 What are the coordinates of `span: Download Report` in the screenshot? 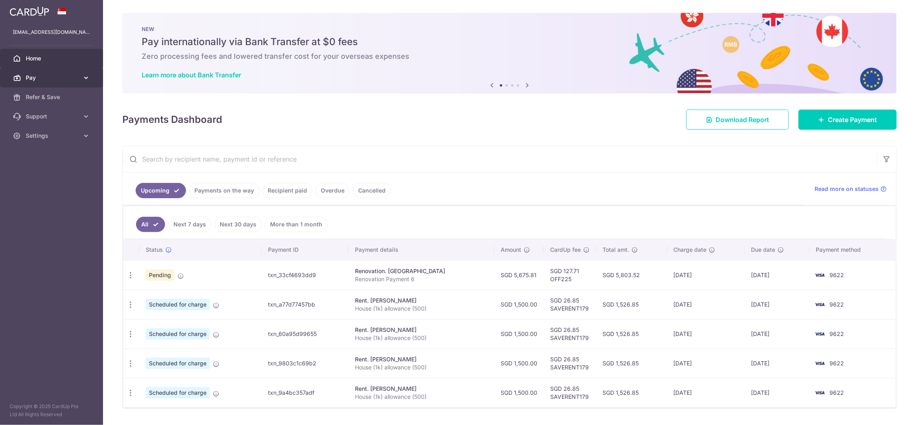 It's located at (742, 120).